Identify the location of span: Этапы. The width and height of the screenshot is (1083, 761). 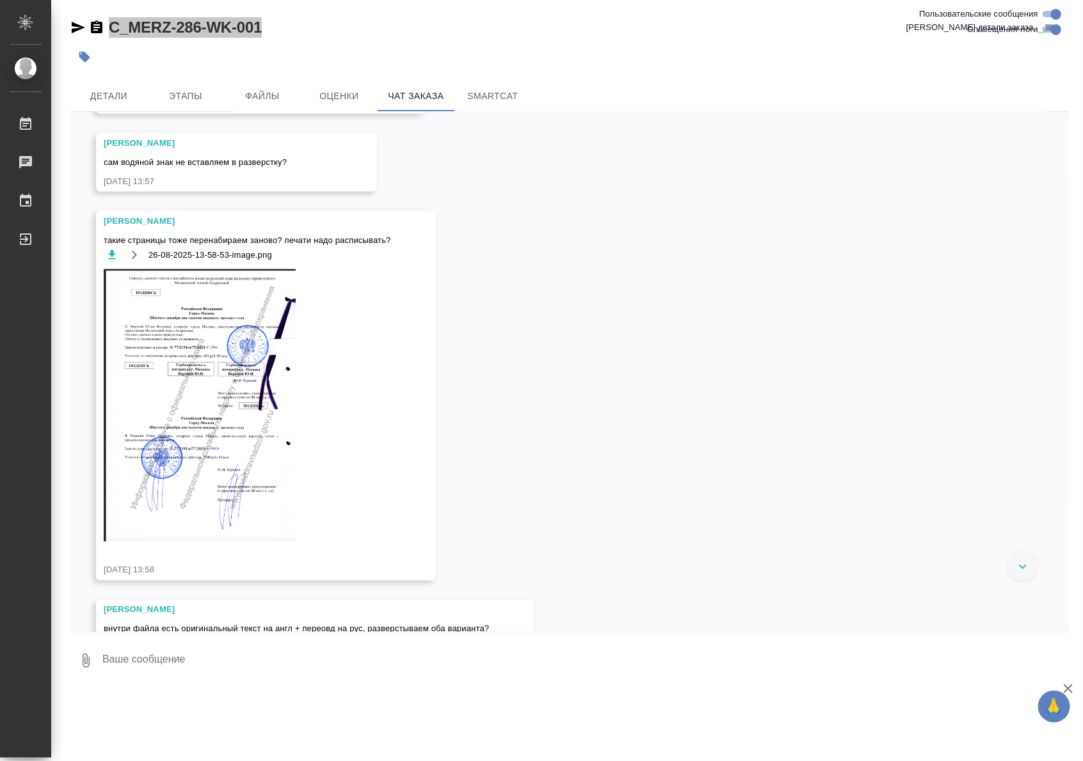
(186, 96).